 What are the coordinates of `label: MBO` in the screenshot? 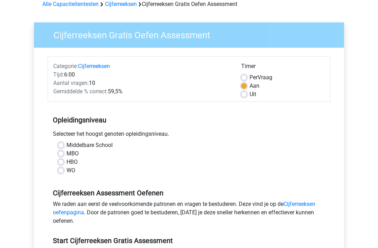 It's located at (73, 153).